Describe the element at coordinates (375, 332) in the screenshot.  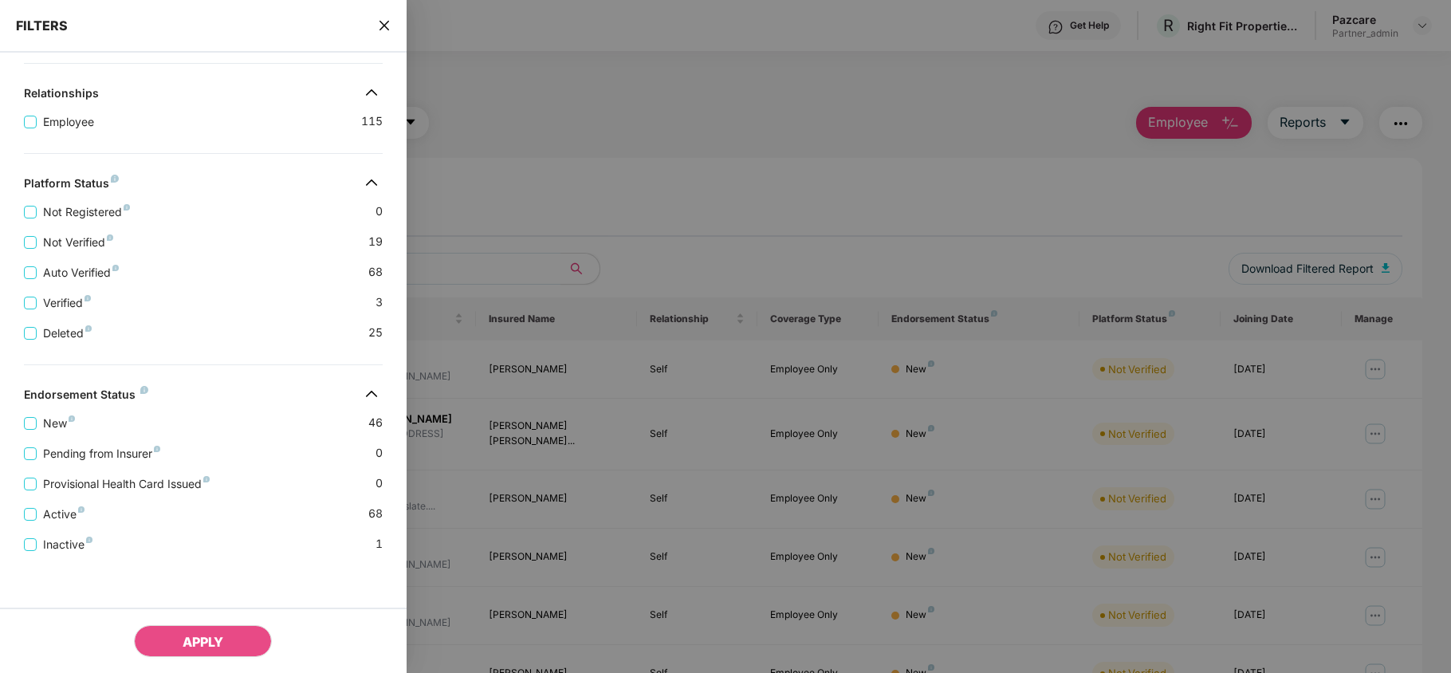
I see `span: 25` at that location.